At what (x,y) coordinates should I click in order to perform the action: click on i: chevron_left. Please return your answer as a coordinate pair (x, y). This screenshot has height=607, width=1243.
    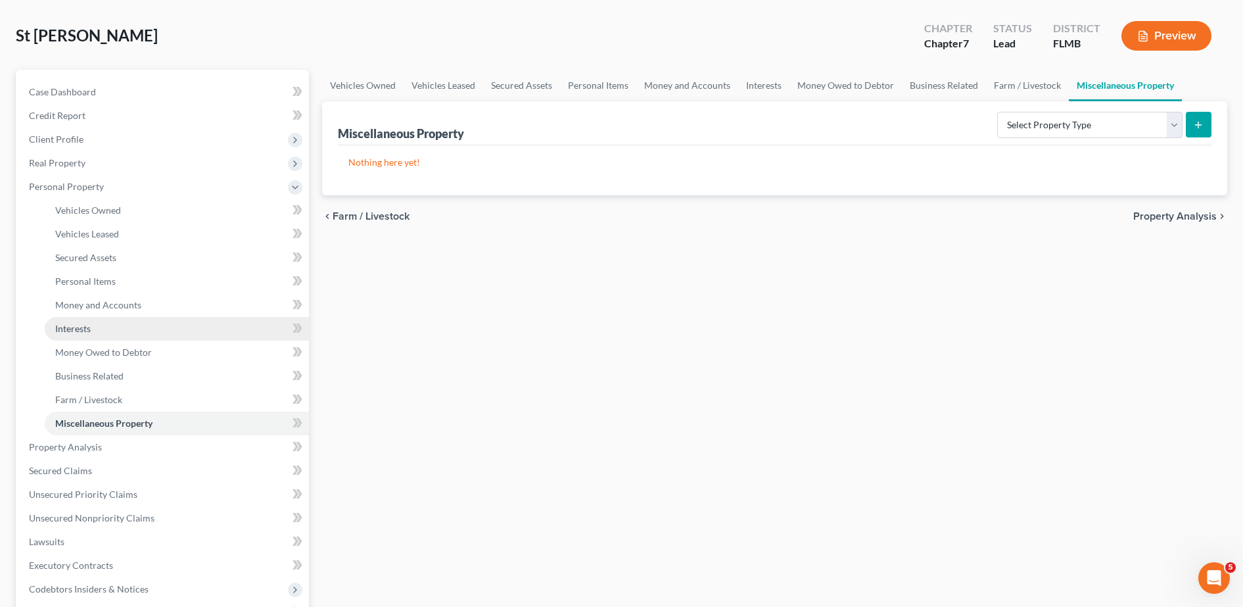
    Looking at the image, I should click on (327, 216).